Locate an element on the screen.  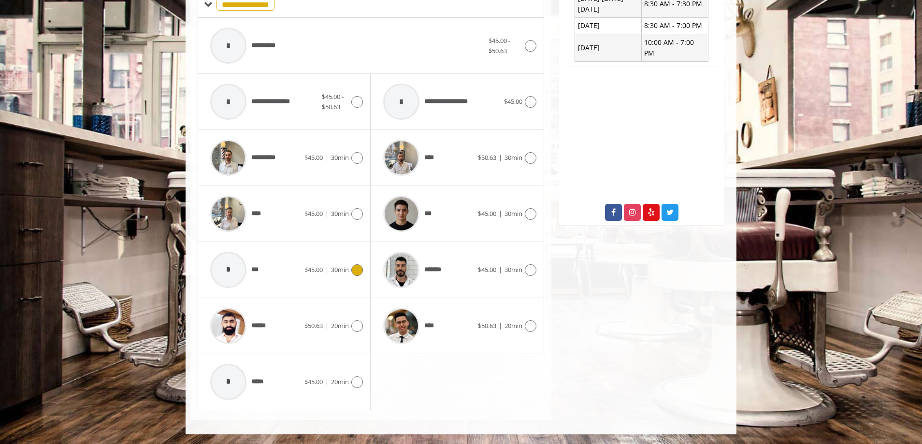
td: 8:30 AM - 7:00 PM is located at coordinates (675, 26).